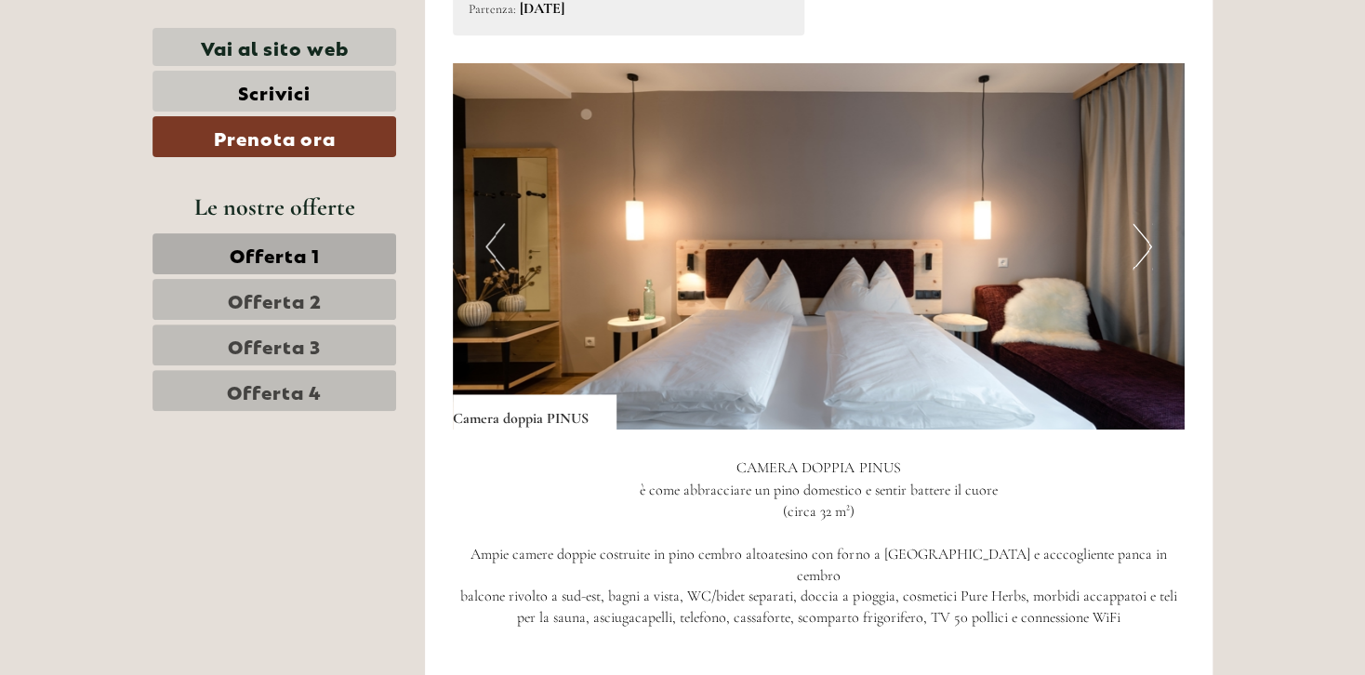 This screenshot has width=1365, height=675. Describe the element at coordinates (819, 246) in the screenshot. I see `img: image` at that location.